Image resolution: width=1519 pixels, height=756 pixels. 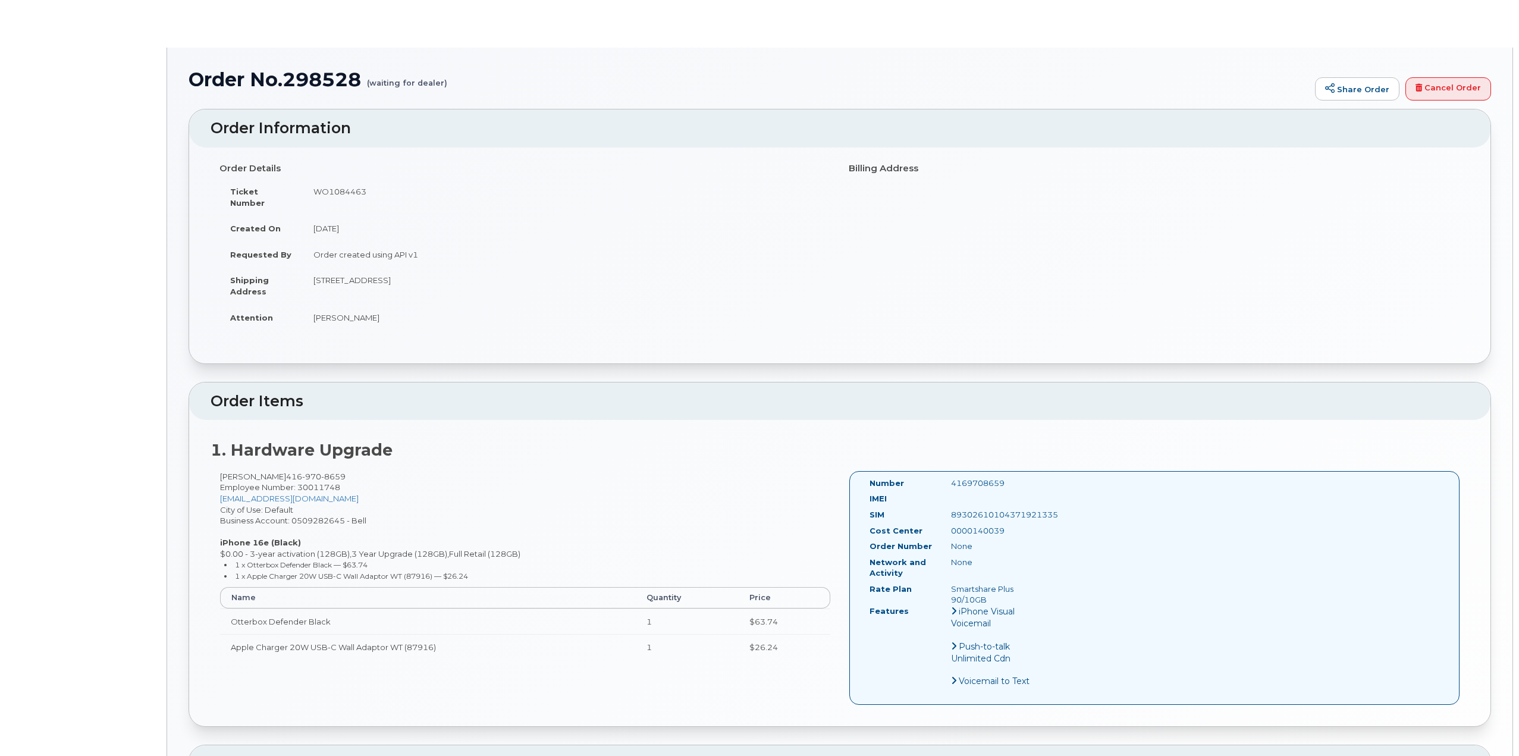 I want to click on span: 8659, so click(x=333, y=477).